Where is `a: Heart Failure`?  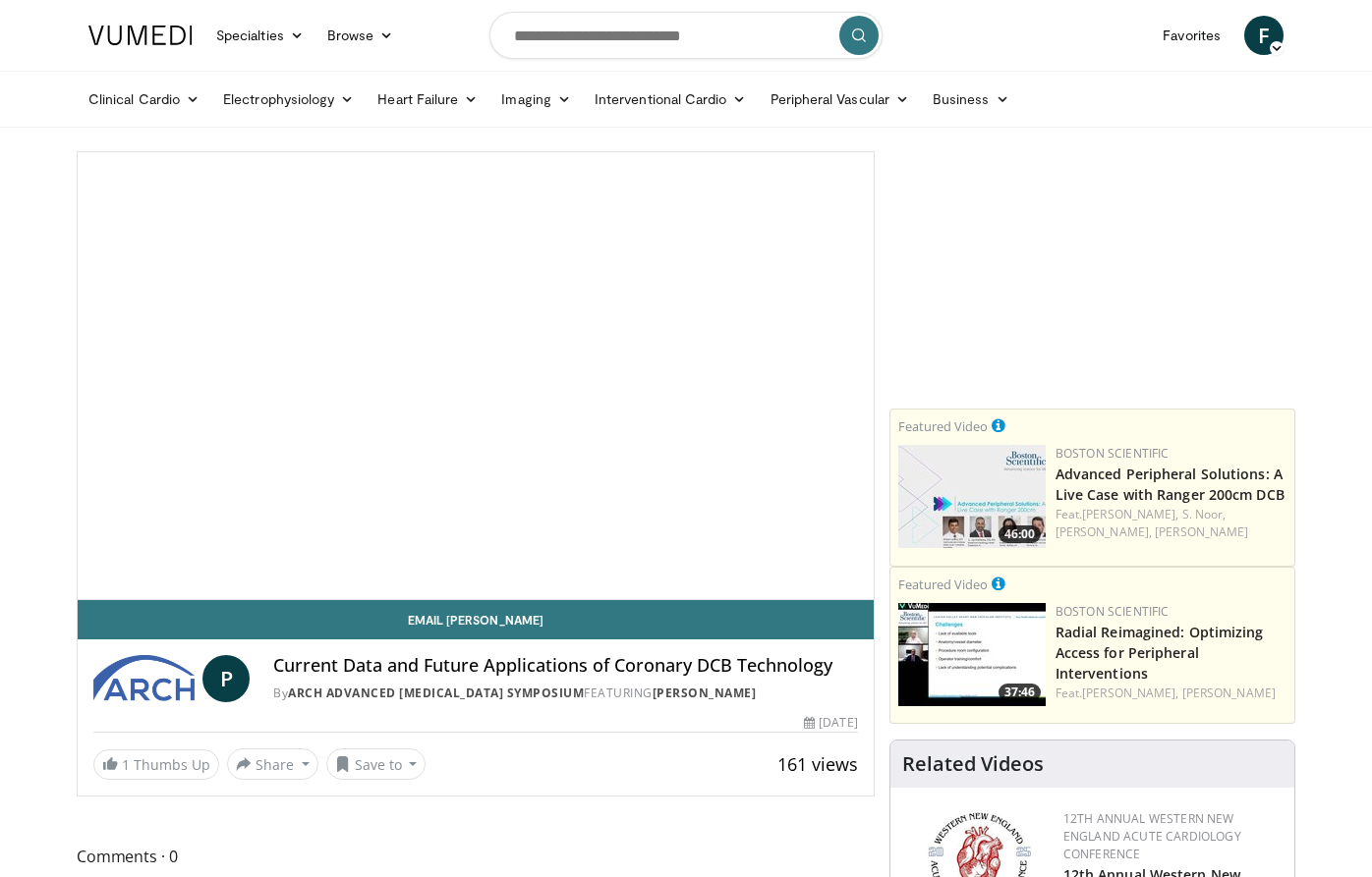 a: Heart Failure is located at coordinates (428, 100).